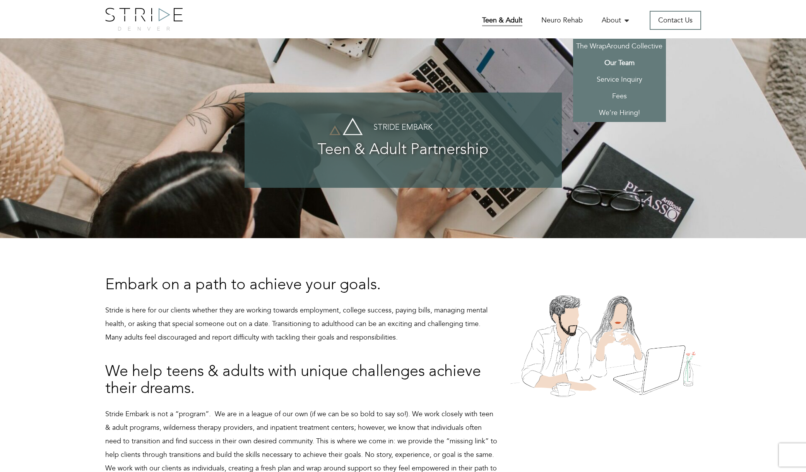 Image resolution: width=806 pixels, height=472 pixels. Describe the element at coordinates (619, 97) in the screenshot. I see `a: Fees` at that location.